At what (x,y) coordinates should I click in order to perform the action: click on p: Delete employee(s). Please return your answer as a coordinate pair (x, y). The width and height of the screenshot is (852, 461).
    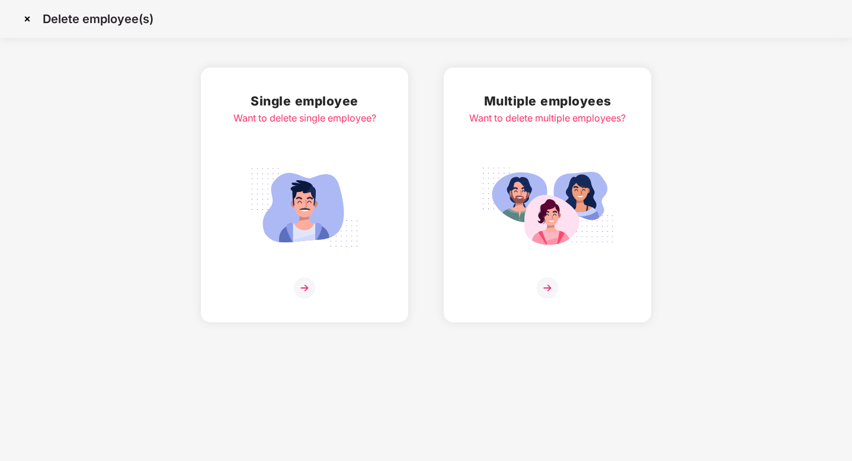
    Looking at the image, I should click on (98, 19).